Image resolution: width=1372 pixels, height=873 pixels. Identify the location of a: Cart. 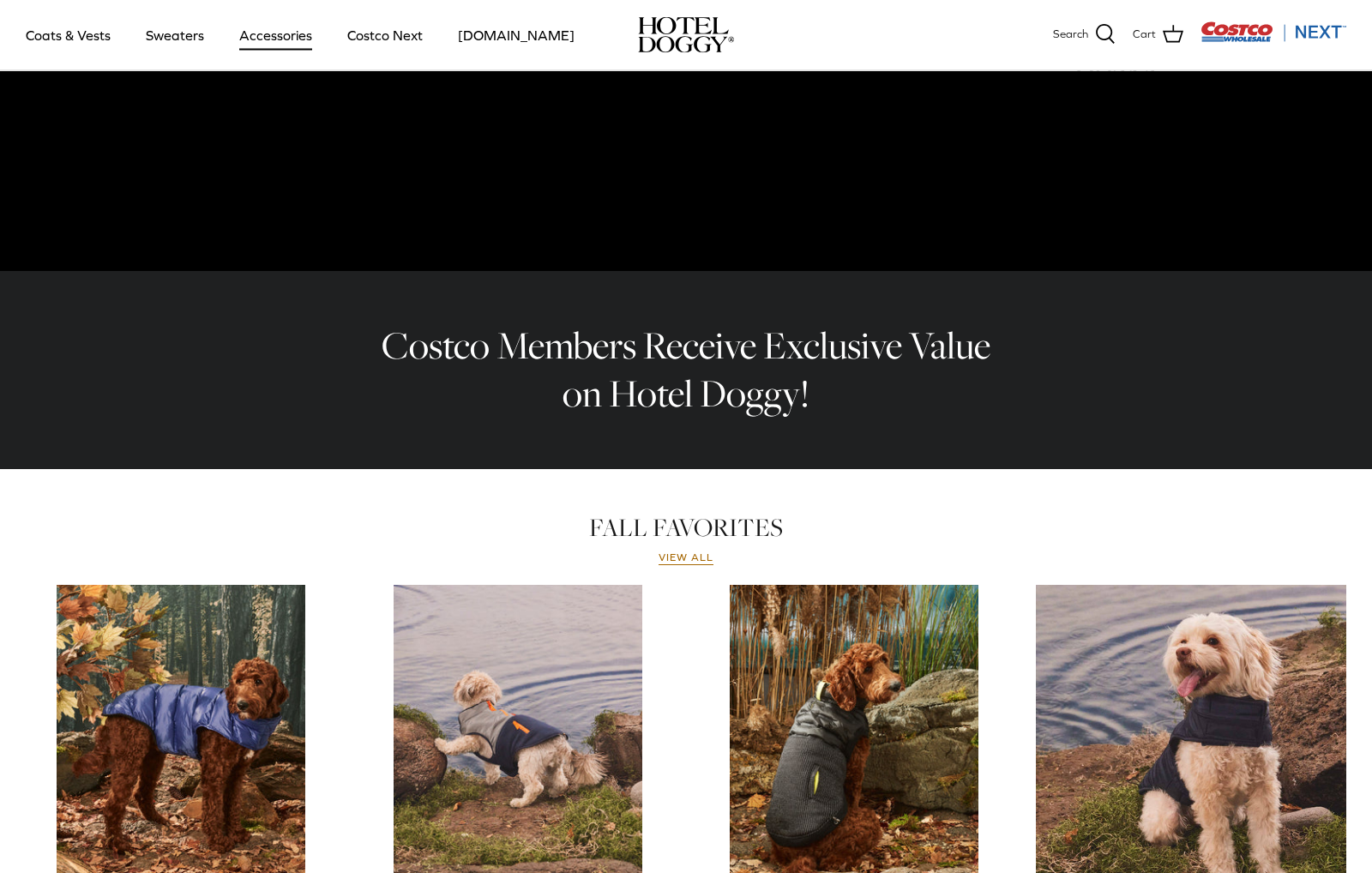
(1157, 35).